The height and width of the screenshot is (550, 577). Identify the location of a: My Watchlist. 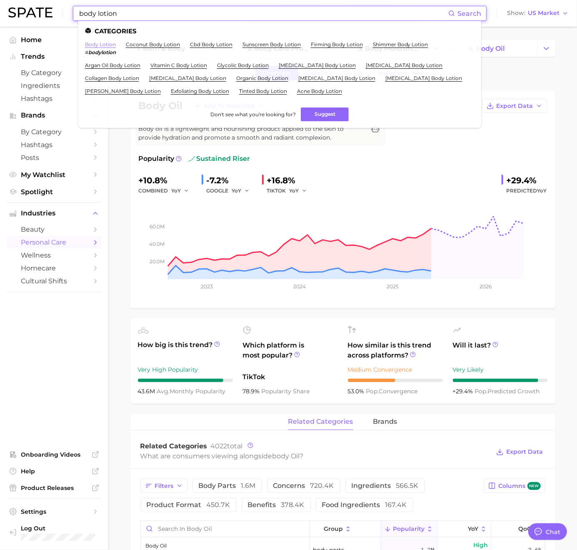
(54, 175).